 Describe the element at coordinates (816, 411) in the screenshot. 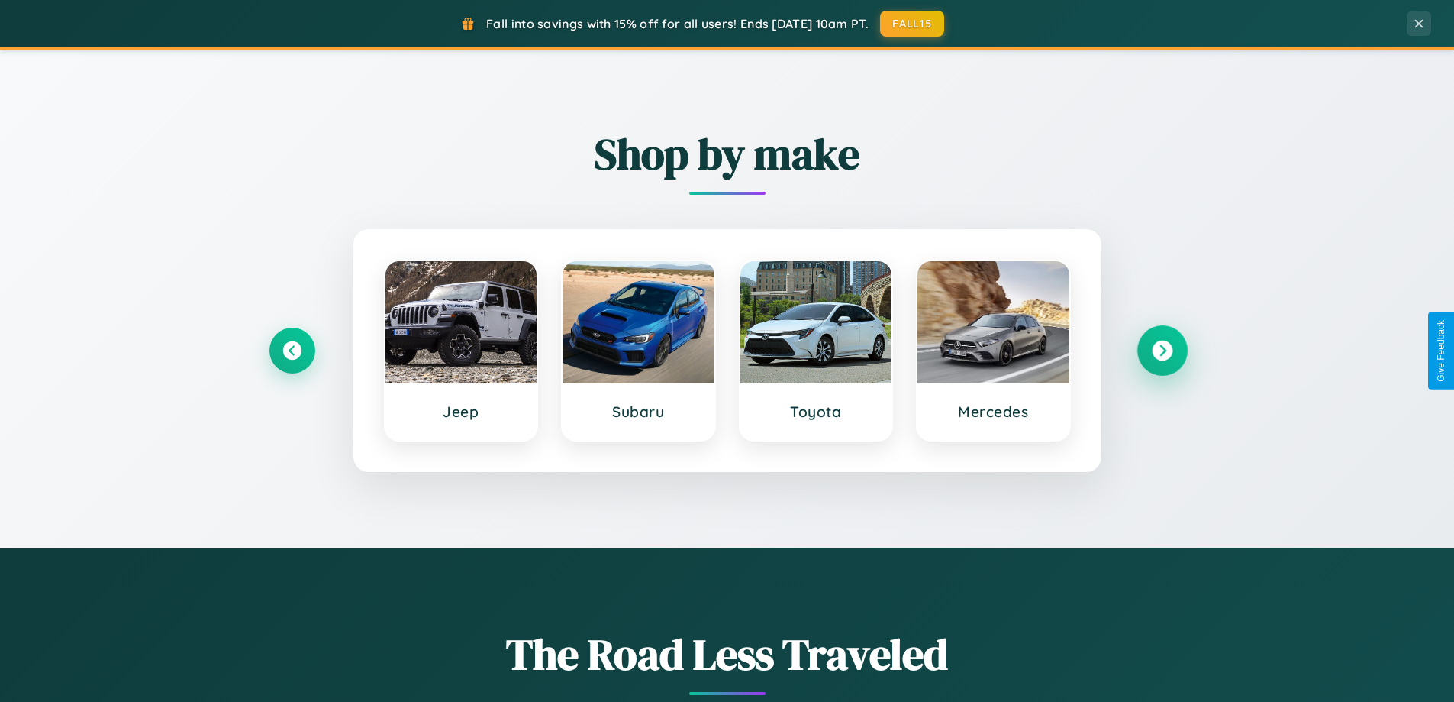

I see `h3: Toyota` at that location.